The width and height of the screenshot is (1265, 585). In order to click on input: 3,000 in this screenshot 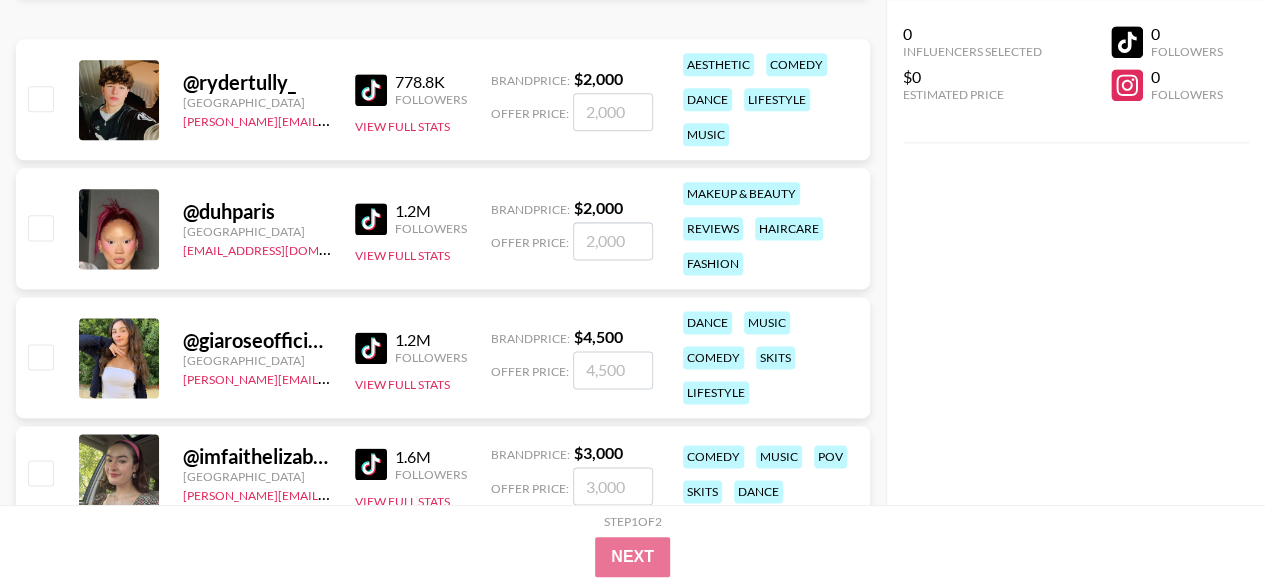, I will do `click(613, 486)`.